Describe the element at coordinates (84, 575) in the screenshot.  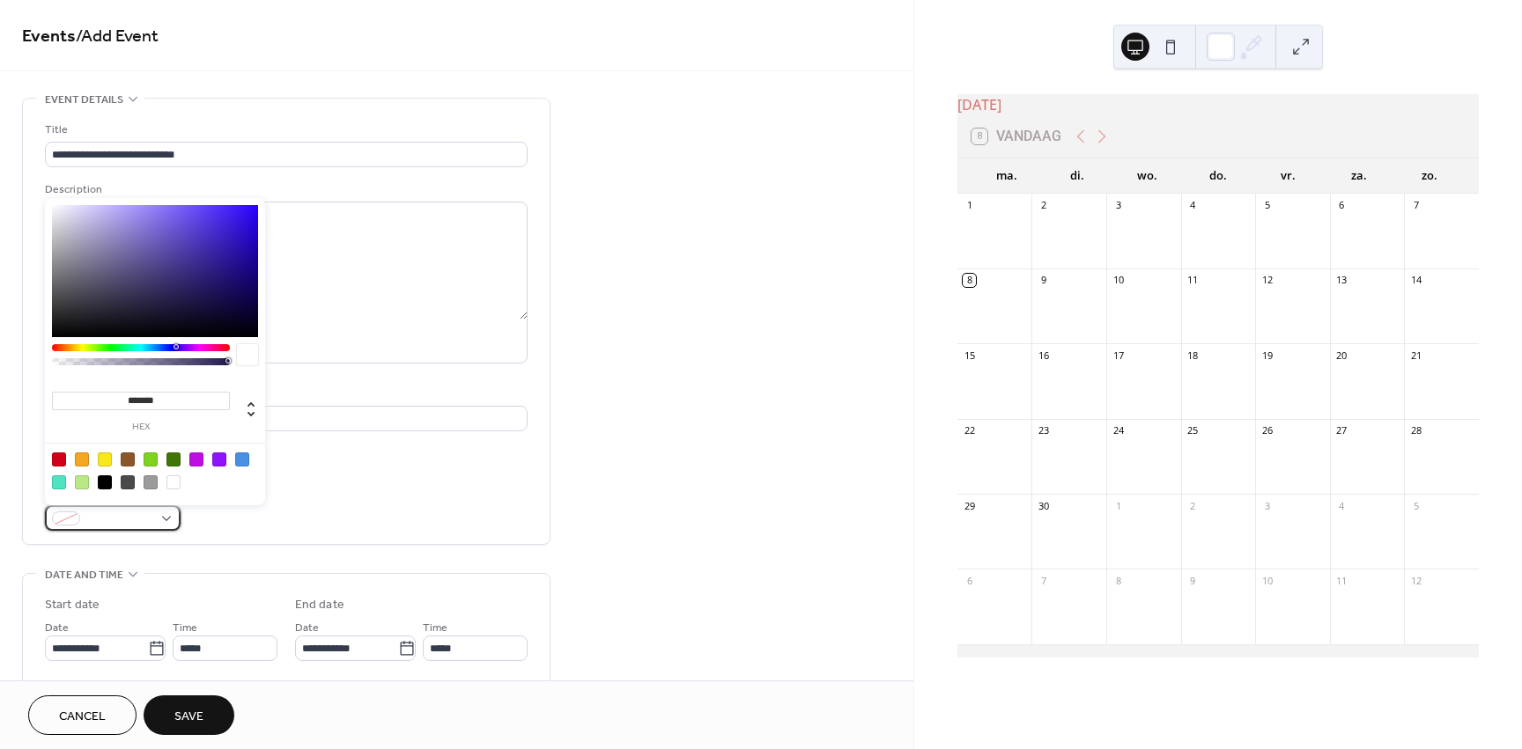
I see `span: Date and time` at that location.